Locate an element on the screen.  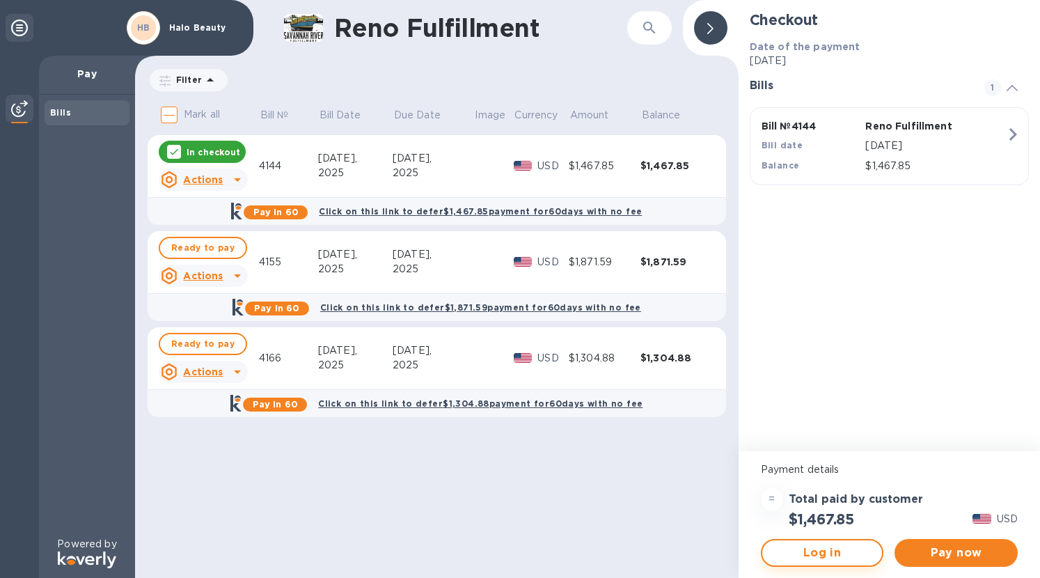
p: Halo Beauty is located at coordinates (204, 28).